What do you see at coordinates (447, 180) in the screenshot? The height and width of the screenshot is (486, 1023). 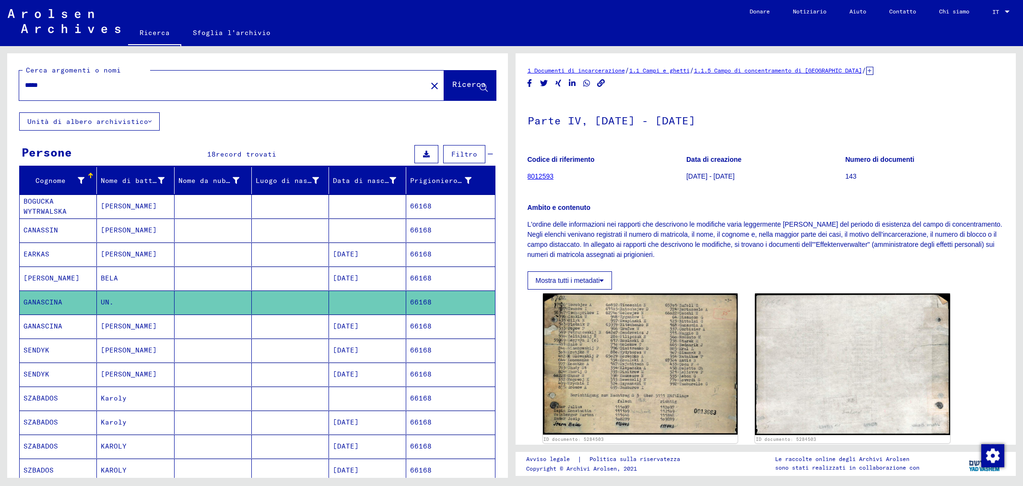 I see `div: Prigioniero n.` at bounding box center [447, 180].